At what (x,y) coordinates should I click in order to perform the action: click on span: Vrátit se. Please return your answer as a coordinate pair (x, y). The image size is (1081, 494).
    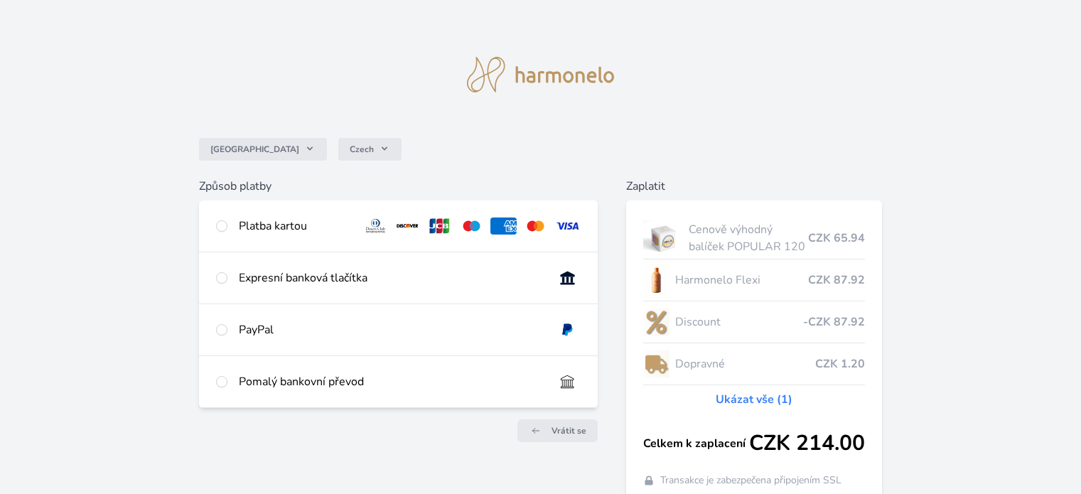
    Looking at the image, I should click on (569, 431).